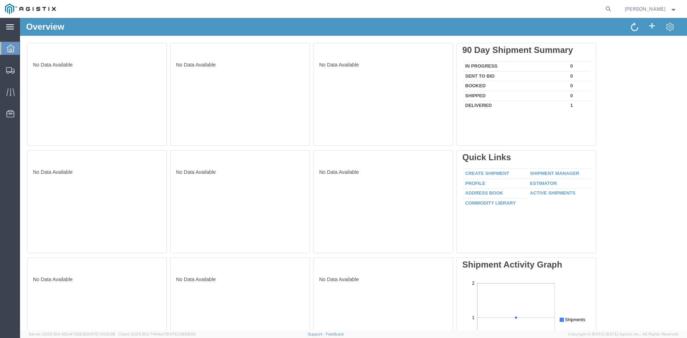 Image resolution: width=687 pixels, height=338 pixels. Describe the element at coordinates (495, 87) in the screenshot. I see `td: Delivered` at that location.